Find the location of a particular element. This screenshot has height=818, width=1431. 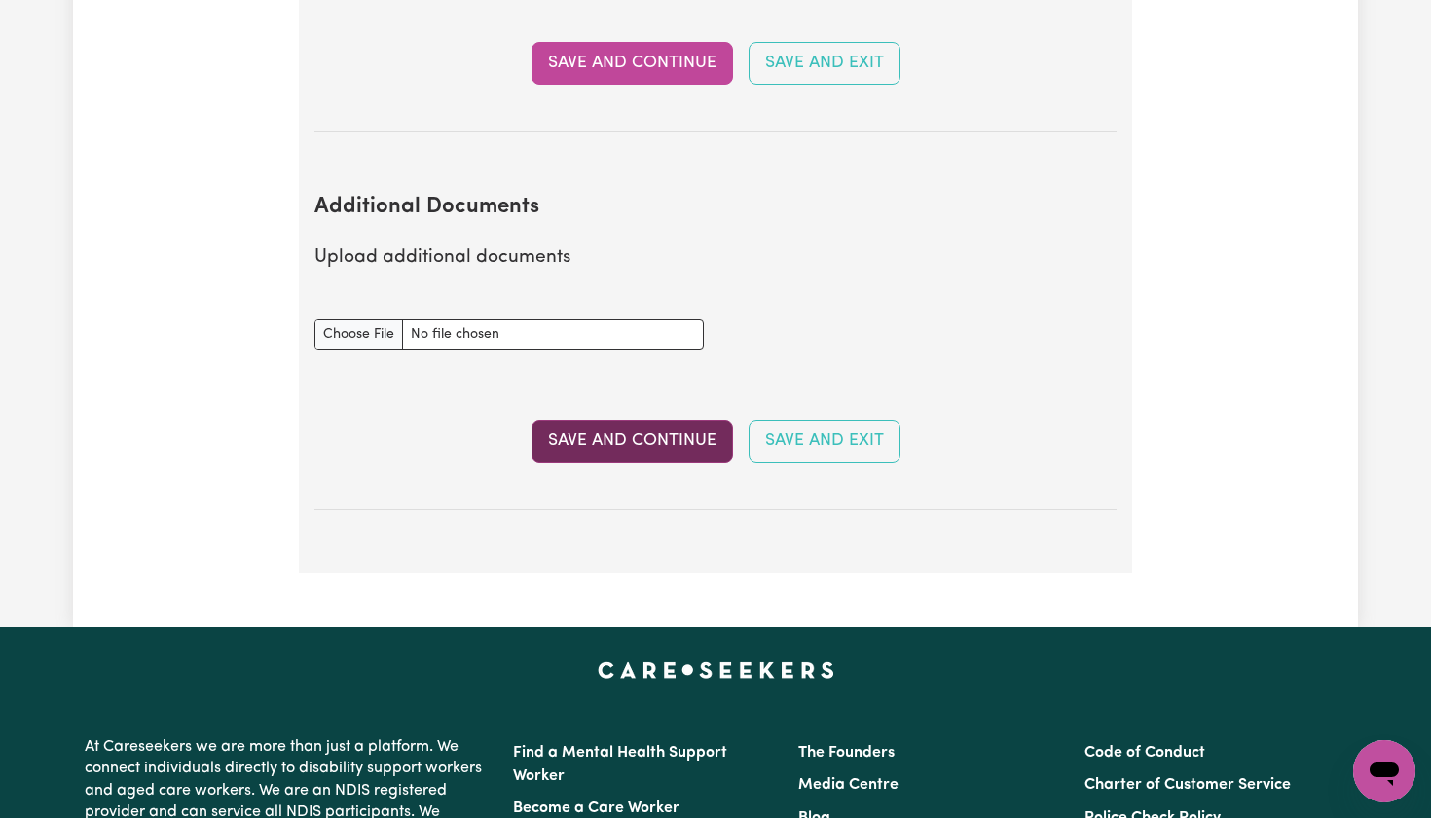

a: Code of Conduct is located at coordinates (1145, 752).